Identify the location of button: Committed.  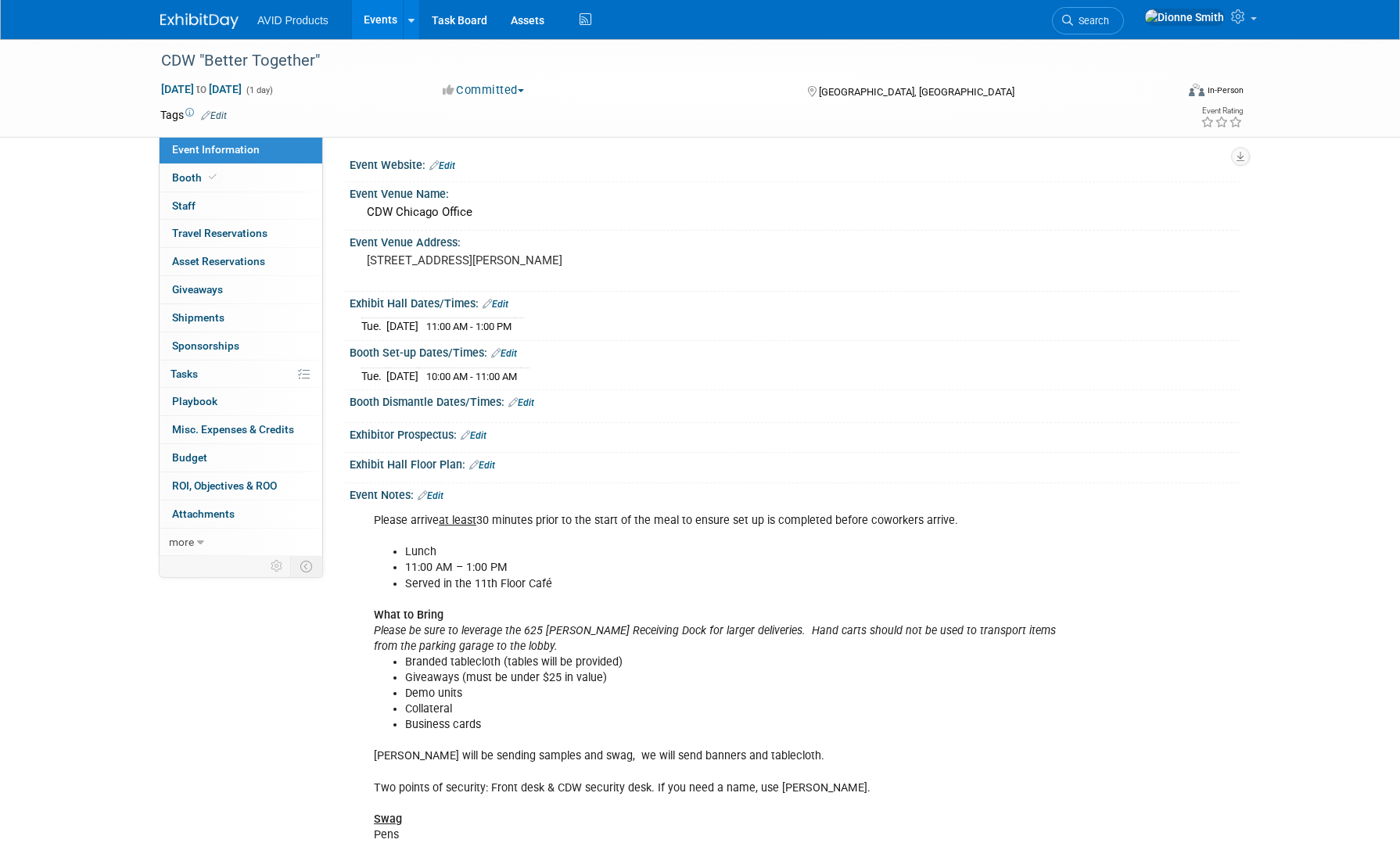
(483, 90).